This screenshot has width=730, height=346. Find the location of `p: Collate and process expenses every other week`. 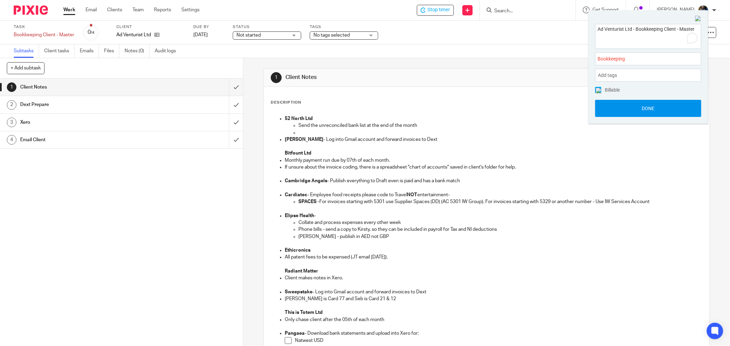

p: Collate and process expenses every other week is located at coordinates (500, 223).